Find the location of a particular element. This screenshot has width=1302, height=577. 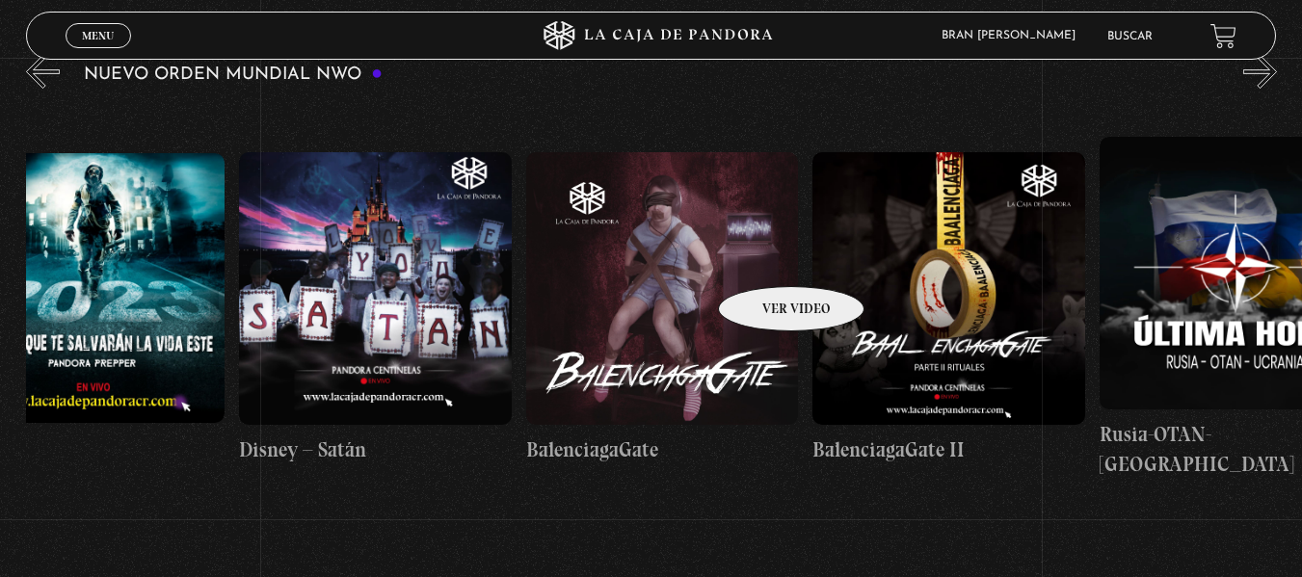

a: BalenciagaGate is located at coordinates (662, 308).